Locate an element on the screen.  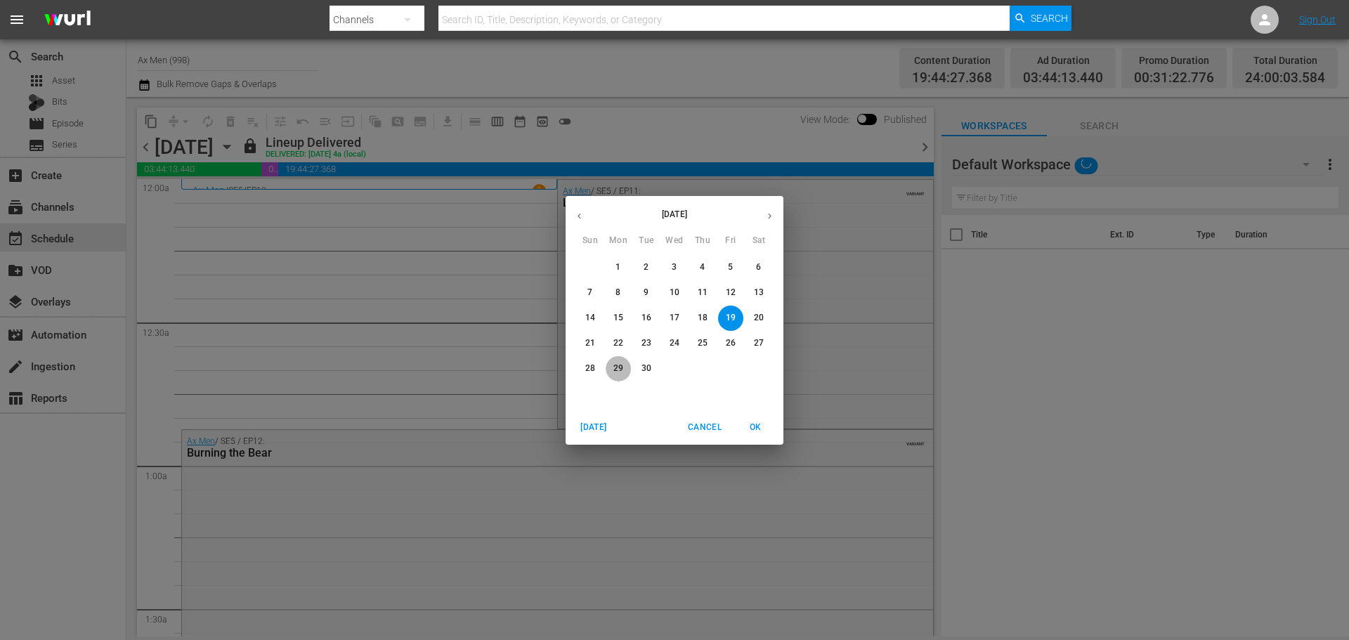
button: 19 is located at coordinates (730, 318).